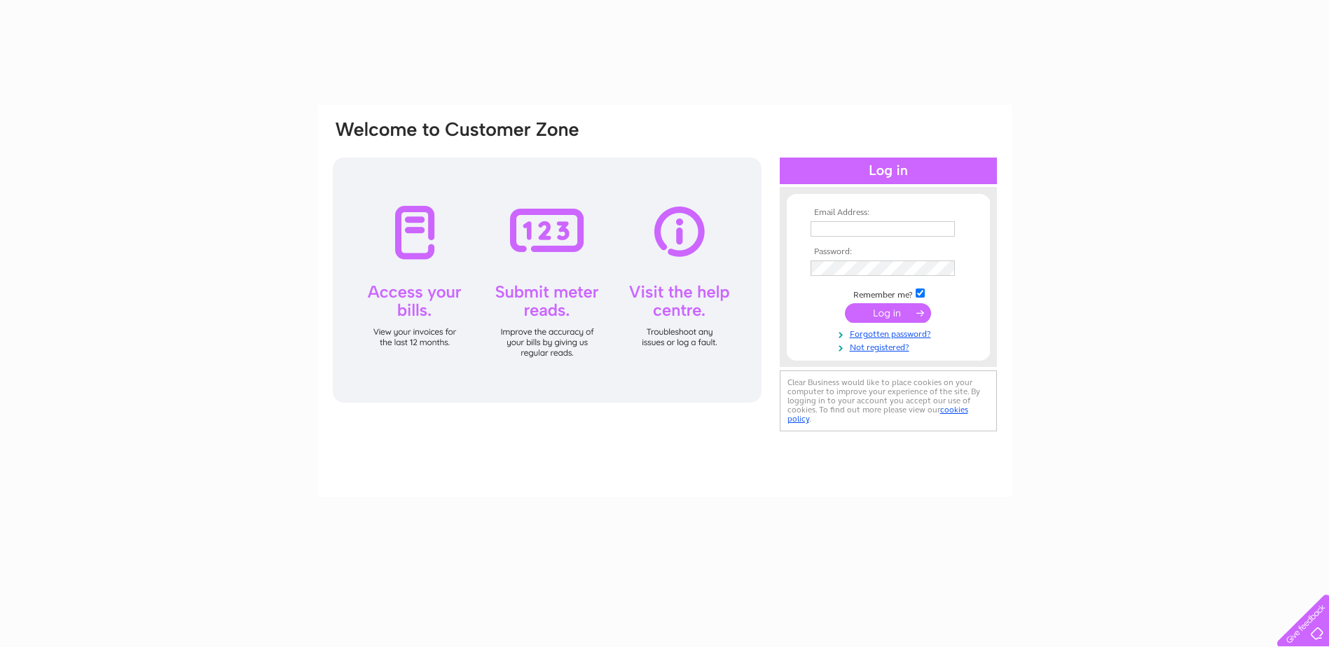  Describe the element at coordinates (890, 346) in the screenshot. I see `a: Not registered?` at that location.